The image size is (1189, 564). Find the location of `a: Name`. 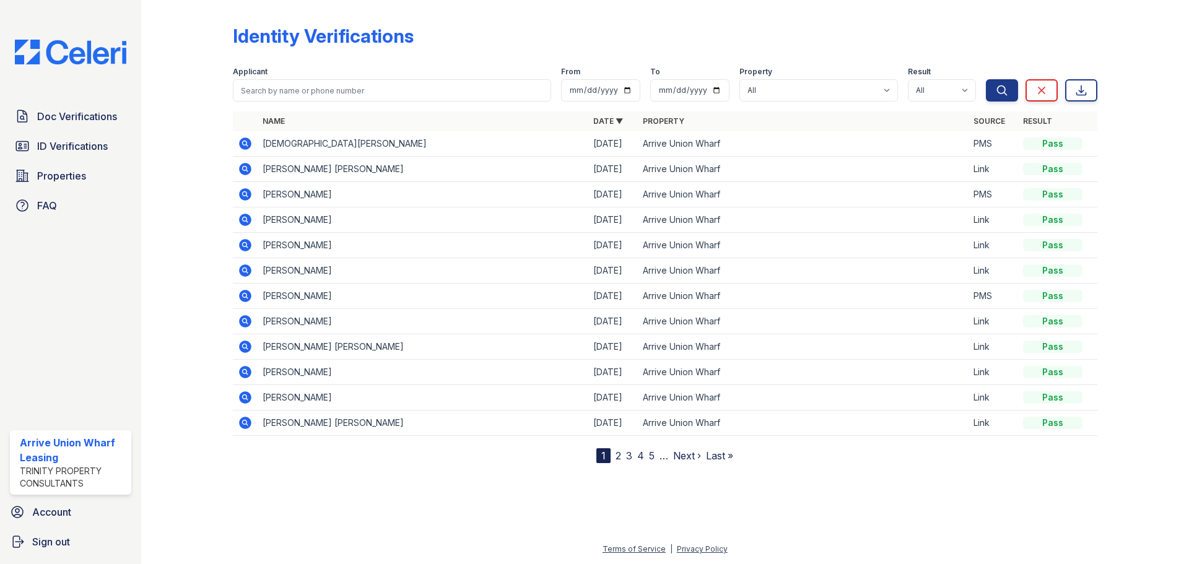

a: Name is located at coordinates (274, 121).